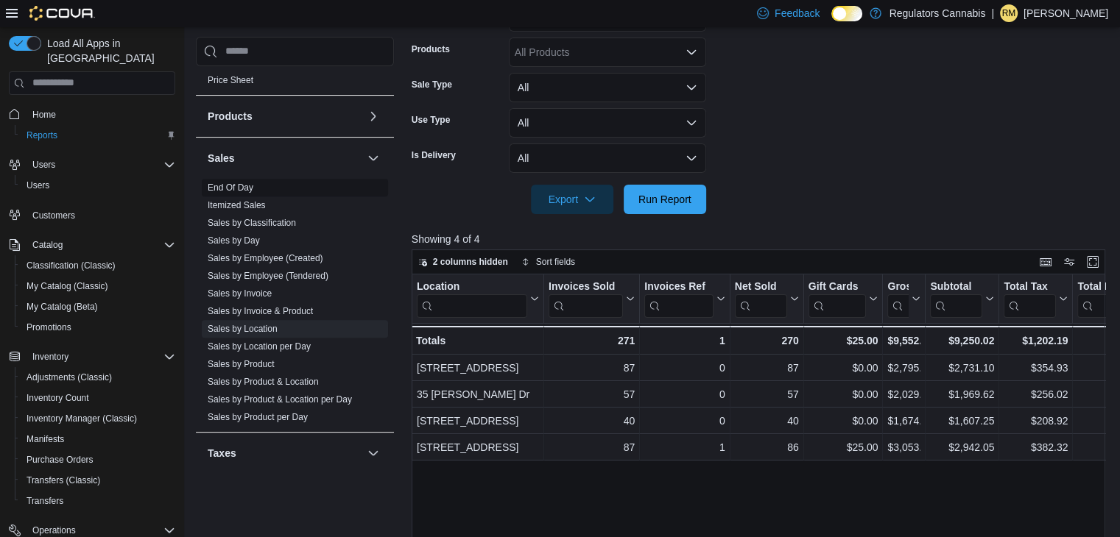  Describe the element at coordinates (71, 266) in the screenshot. I see `span: Classification (Classic)` at that location.